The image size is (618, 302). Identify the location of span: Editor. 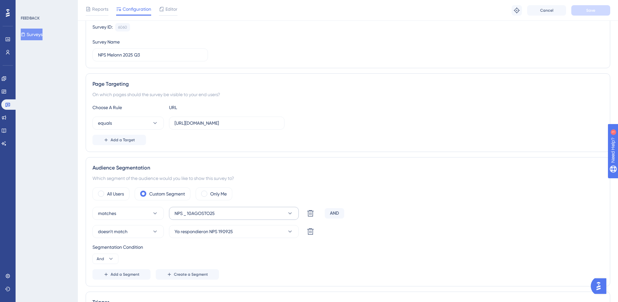
(171, 9).